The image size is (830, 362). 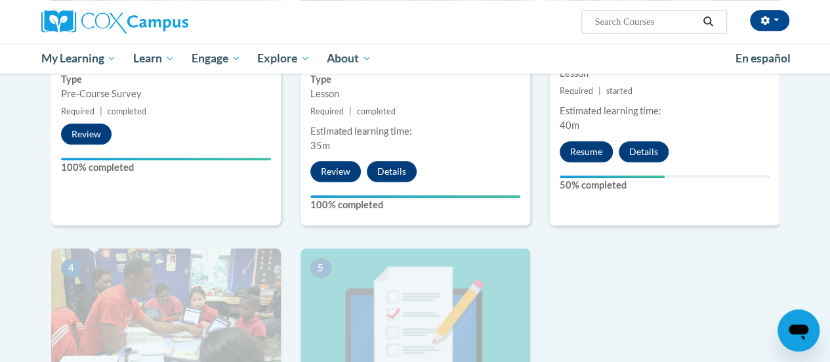 I want to click on span: Engage, so click(x=216, y=58).